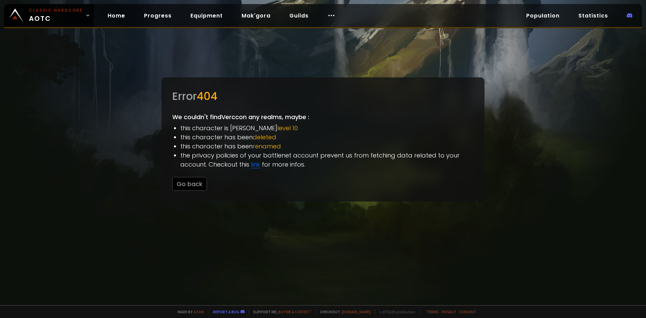  Describe the element at coordinates (49, 15) in the screenshot. I see `a: Classic HardcoreAOTC` at that location.